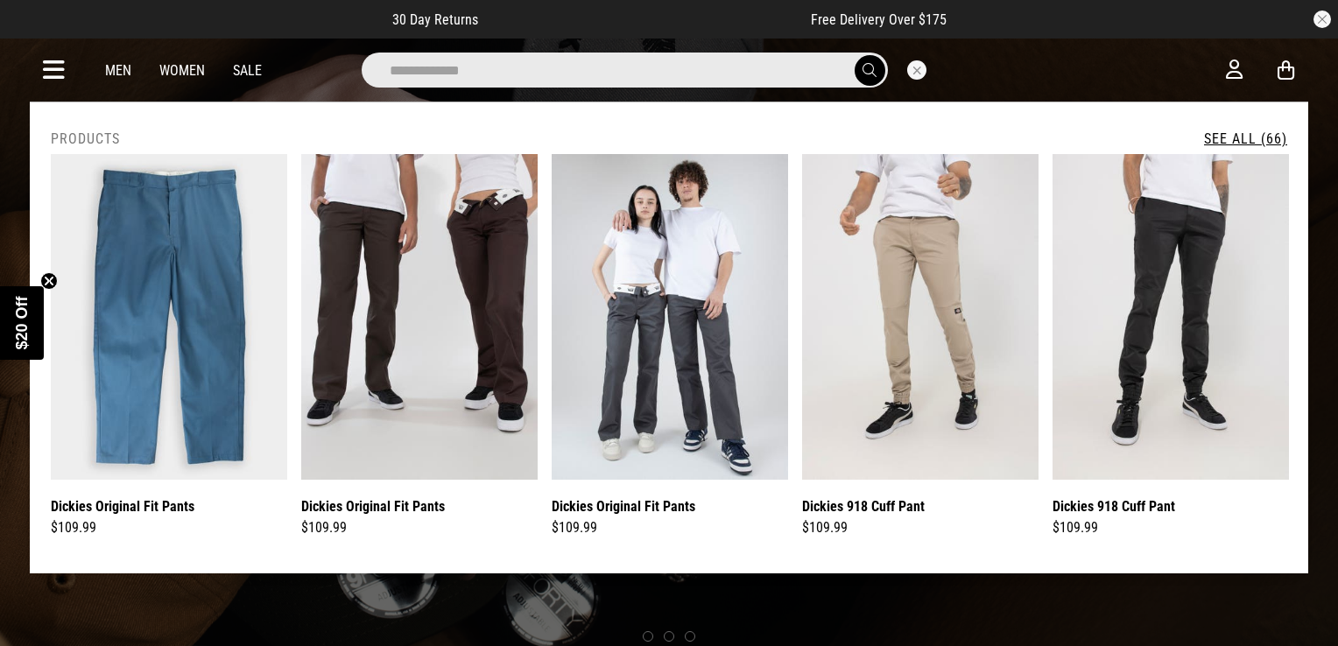  Describe the element at coordinates (917, 70) in the screenshot. I see `button: Close search` at that location.